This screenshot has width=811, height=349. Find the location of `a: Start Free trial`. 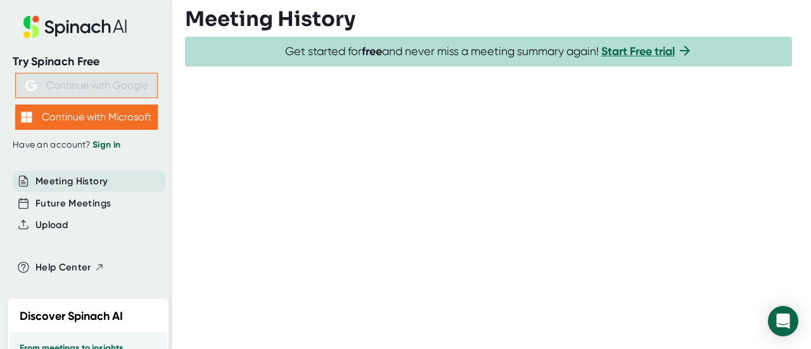

a: Start Free trial is located at coordinates (638, 51).